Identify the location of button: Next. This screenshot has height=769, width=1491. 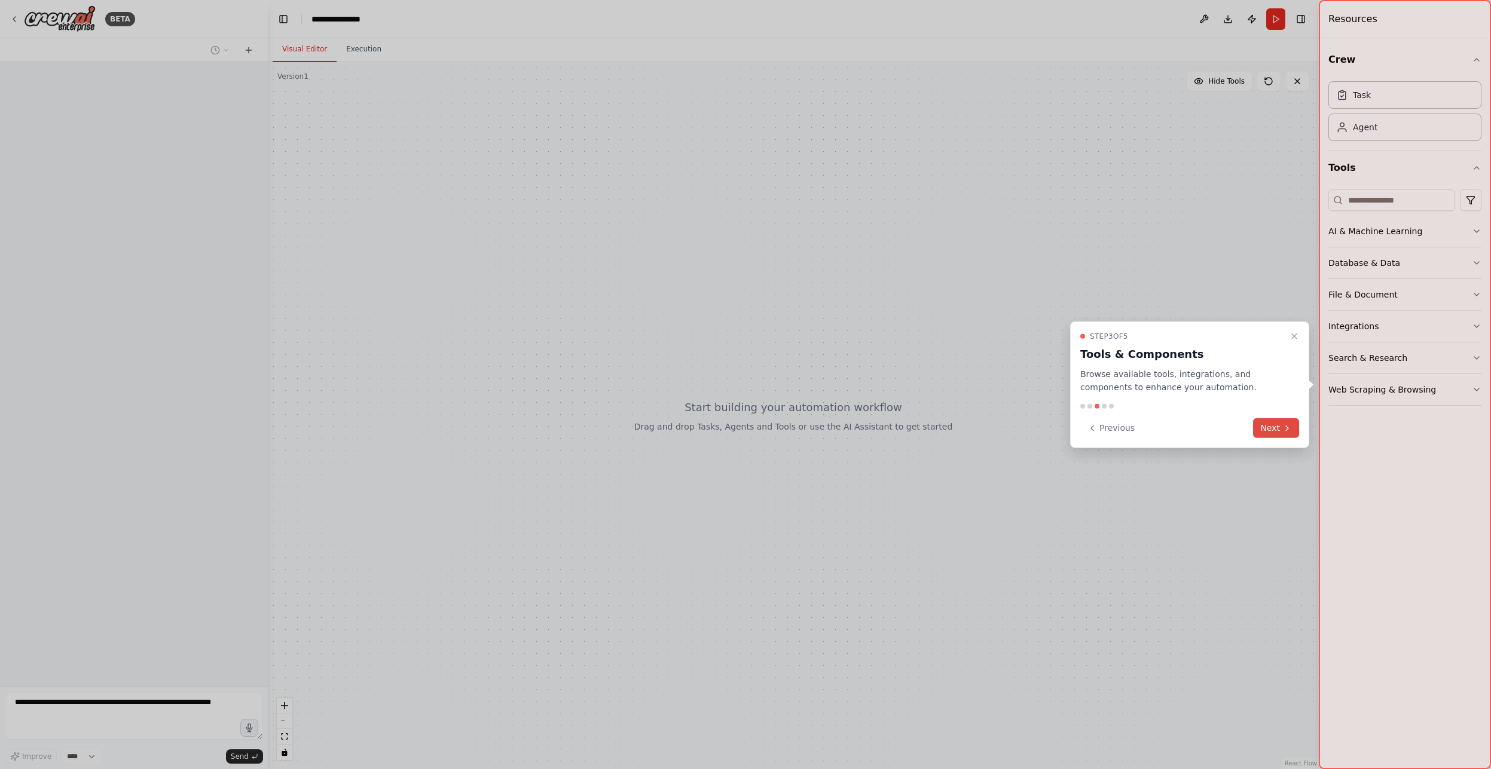
(1276, 428).